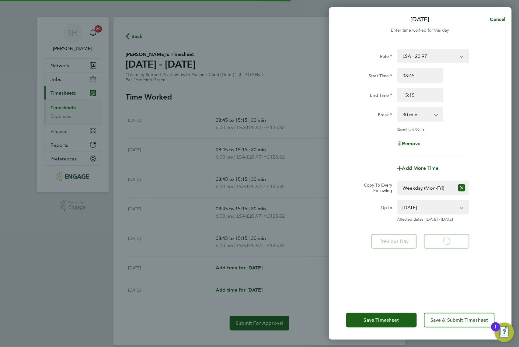 Image resolution: width=519 pixels, height=347 pixels. I want to click on label: Rate, so click(386, 57).